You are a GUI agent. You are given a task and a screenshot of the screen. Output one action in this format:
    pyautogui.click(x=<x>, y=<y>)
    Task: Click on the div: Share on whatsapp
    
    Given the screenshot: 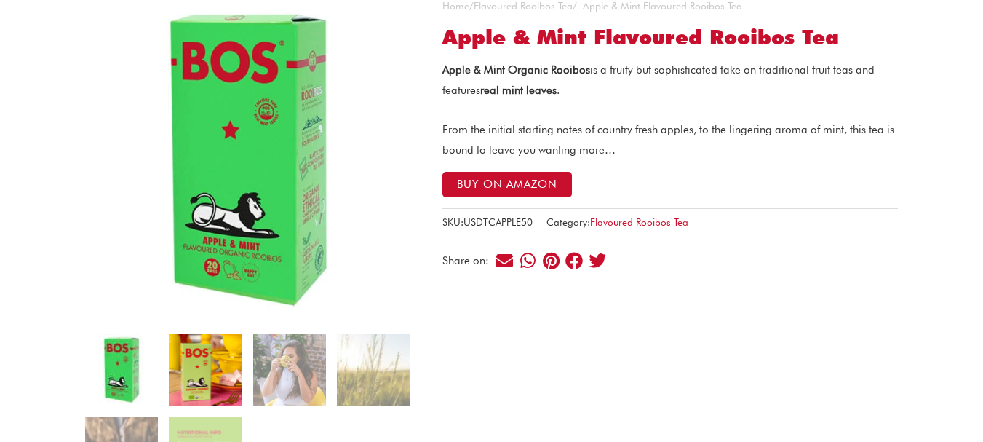 What is the action you would take?
    pyautogui.click(x=528, y=261)
    